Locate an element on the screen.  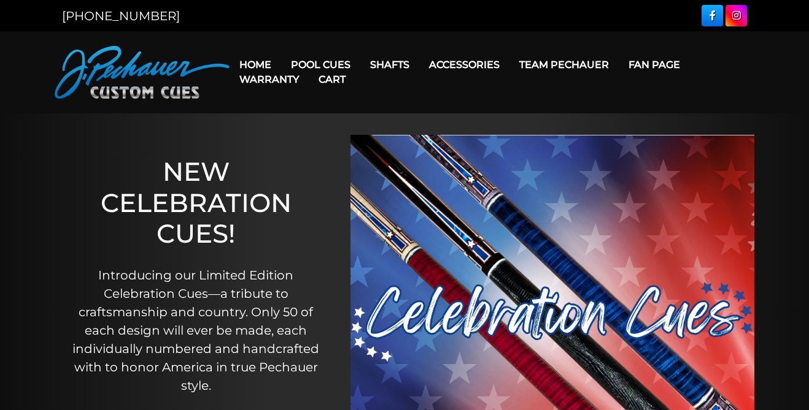
a: Shafts is located at coordinates (390, 64).